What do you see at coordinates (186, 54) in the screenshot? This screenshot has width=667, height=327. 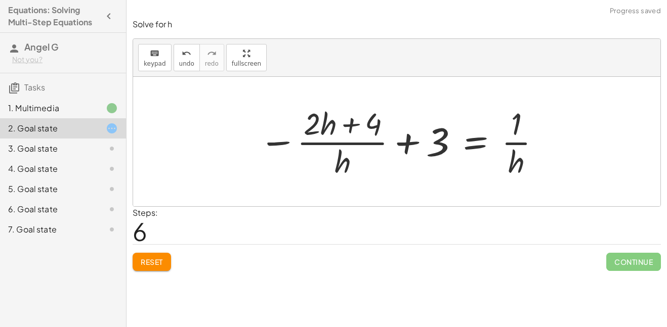 I see `i: undo` at bounding box center [186, 54].